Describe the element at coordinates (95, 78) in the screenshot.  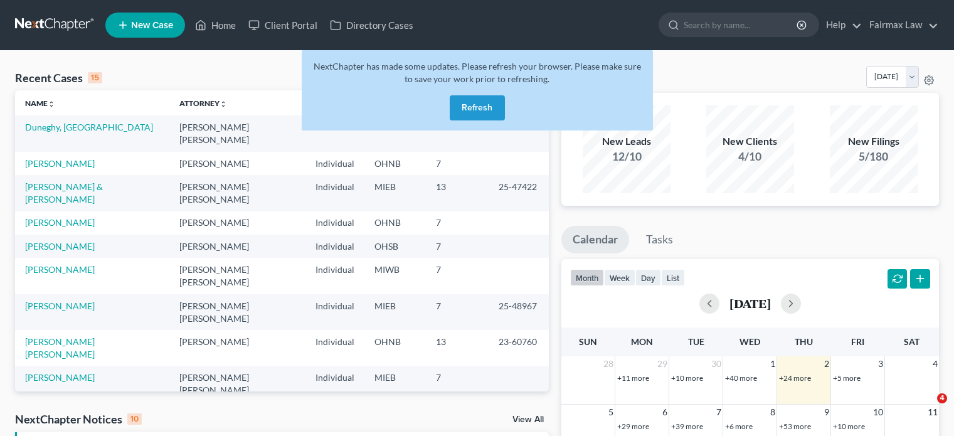
I see `div: 15` at that location.